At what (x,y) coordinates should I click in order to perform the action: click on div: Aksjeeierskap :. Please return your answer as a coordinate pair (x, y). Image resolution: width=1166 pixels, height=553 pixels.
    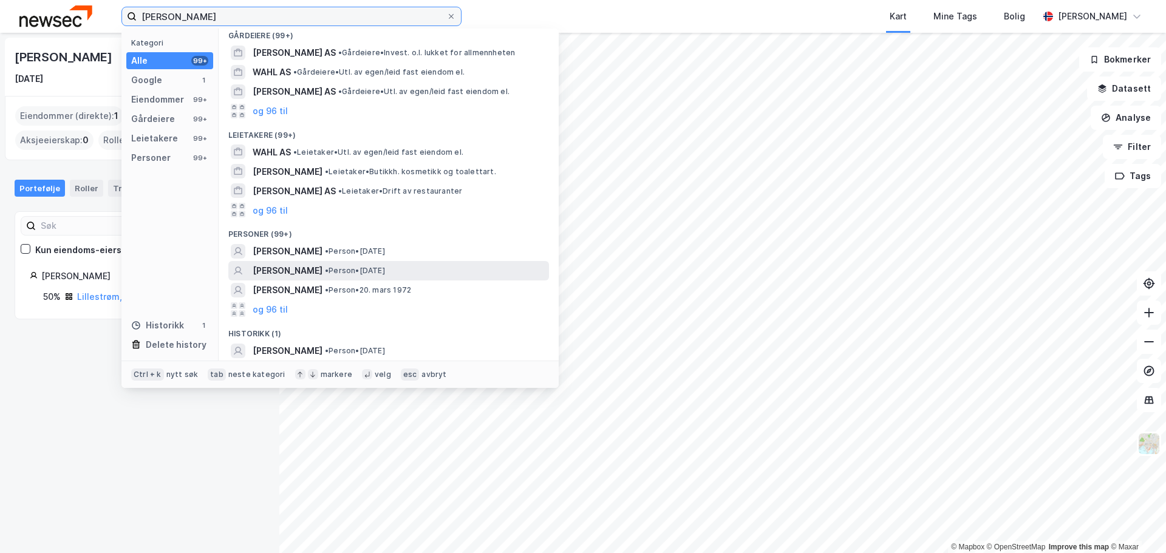
    Looking at the image, I should click on (54, 140).